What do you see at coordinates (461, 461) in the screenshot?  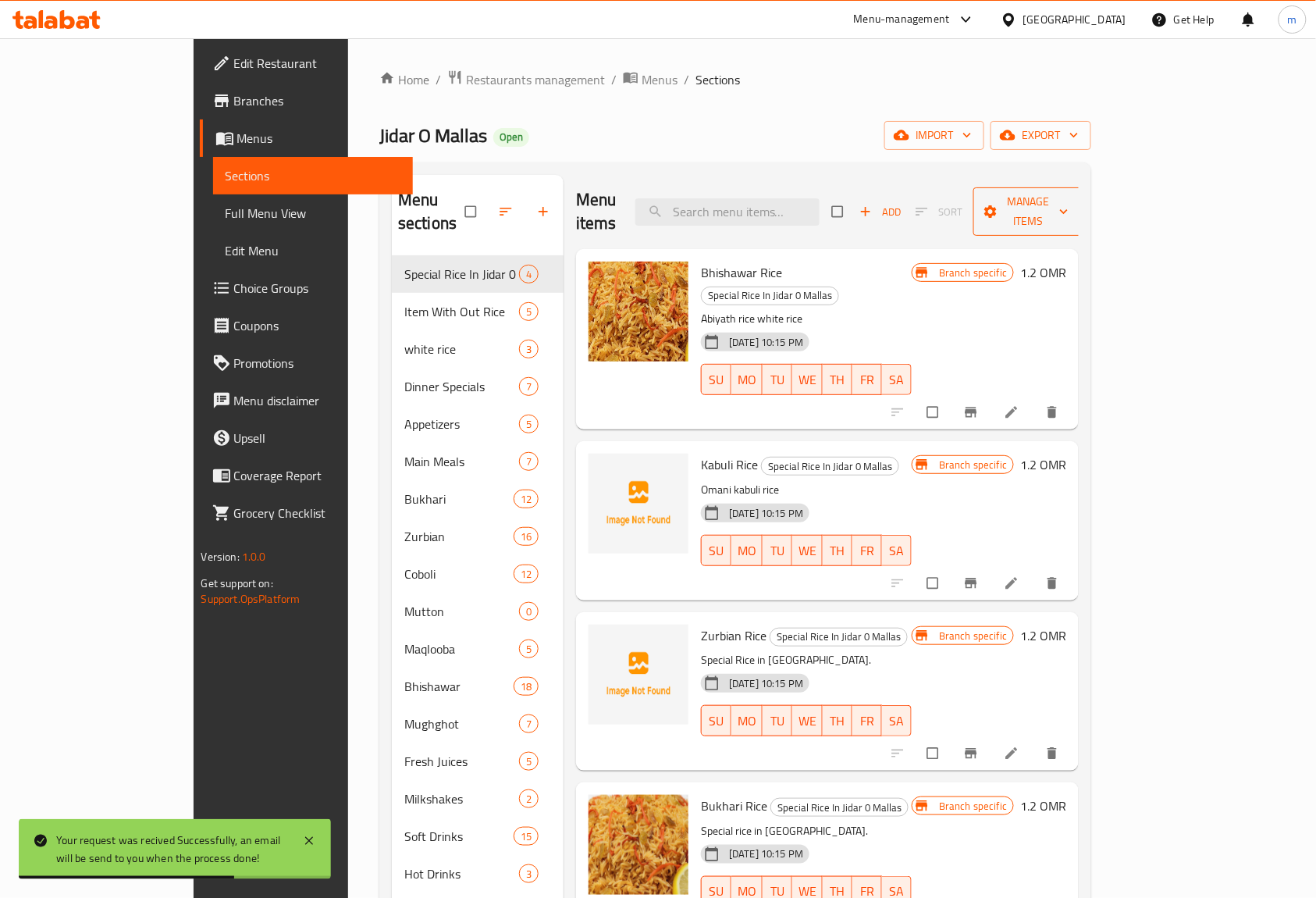 I see `div: Main Meals` at bounding box center [461, 461].